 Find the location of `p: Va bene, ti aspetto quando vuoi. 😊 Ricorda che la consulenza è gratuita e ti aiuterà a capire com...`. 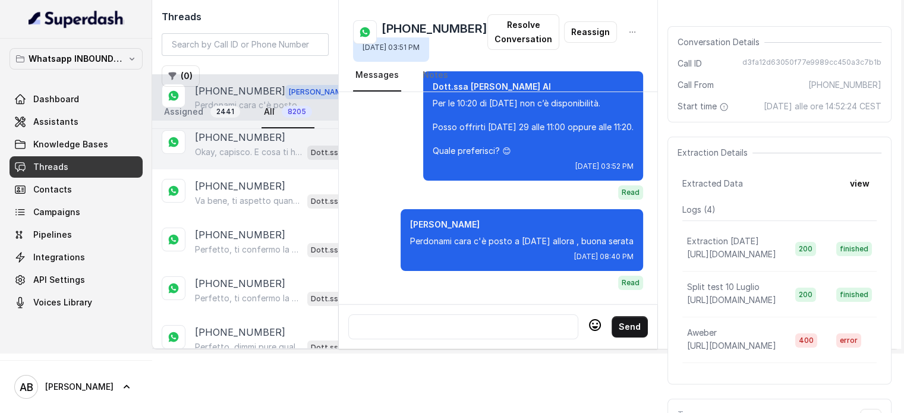

p: Va bene, ti aspetto quando vuoi. 😊 Ricorda che la consulenza è gratuita e ti aiuterà a capire com... is located at coordinates (248, 201).